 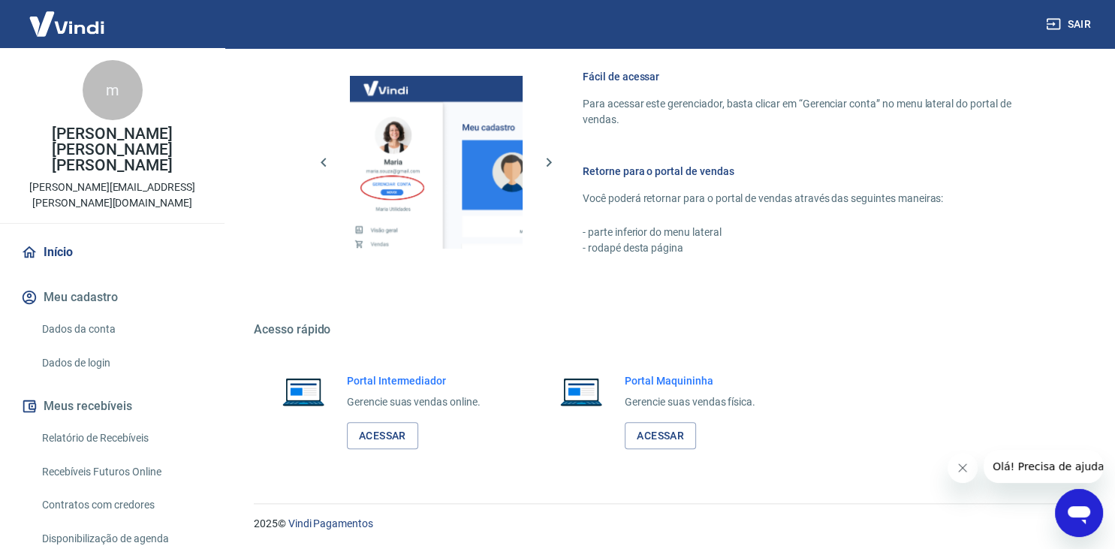 What do you see at coordinates (121, 438) in the screenshot?
I see `a: Relatório de Recebíveis` at bounding box center [121, 438].